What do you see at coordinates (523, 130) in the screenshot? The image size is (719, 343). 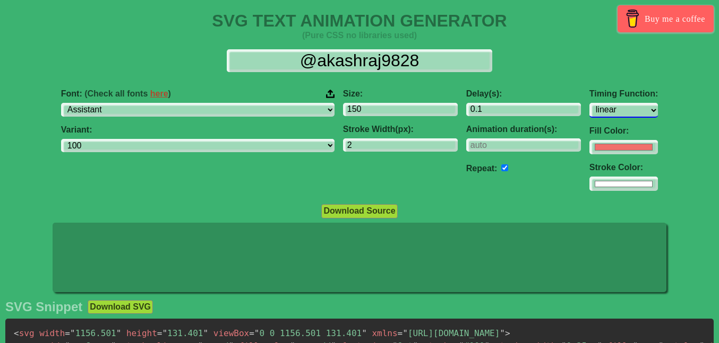 I see `label: Animation duration(s):` at bounding box center [523, 130].